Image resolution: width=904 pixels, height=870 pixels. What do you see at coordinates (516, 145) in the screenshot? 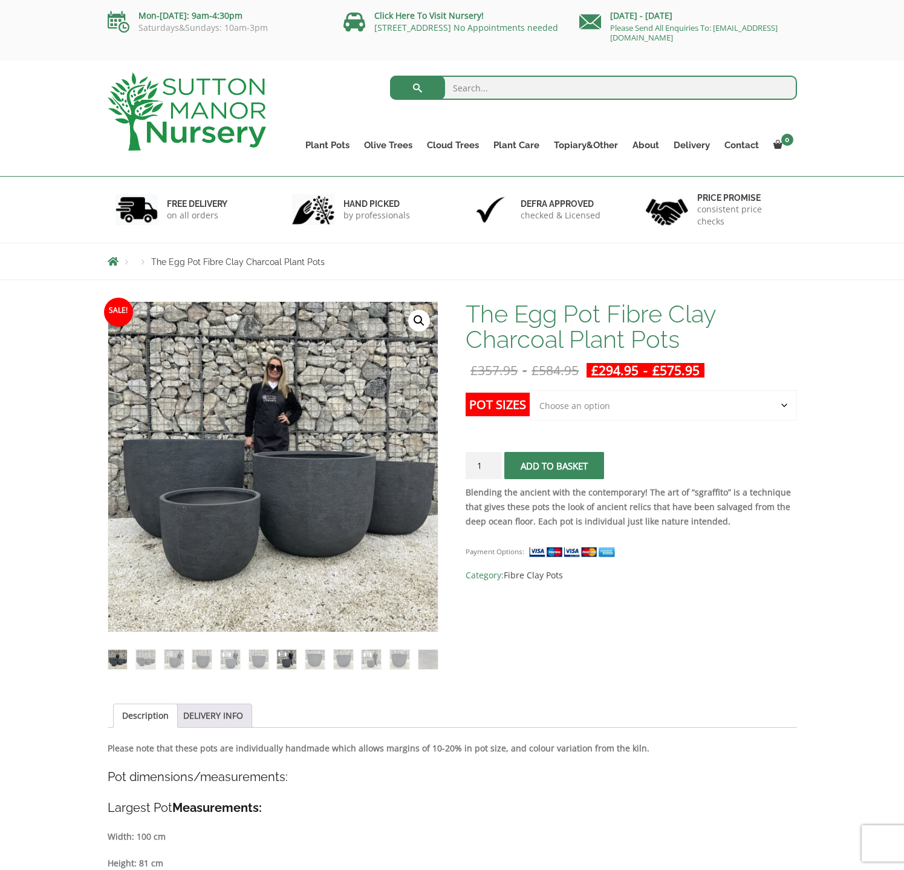
I see `a: Plant Care` at bounding box center [516, 145].